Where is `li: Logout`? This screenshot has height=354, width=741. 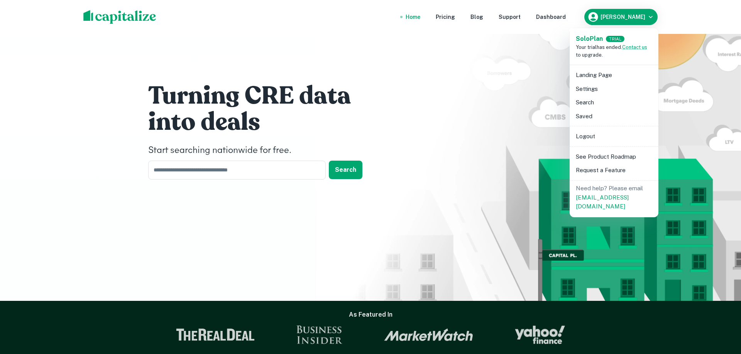 li: Logout is located at coordinates (614, 137).